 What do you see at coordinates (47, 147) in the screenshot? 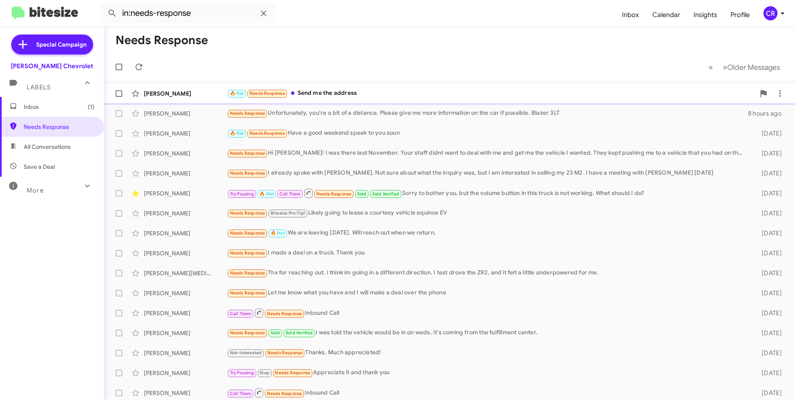
I see `span: All Conversations` at bounding box center [47, 147].